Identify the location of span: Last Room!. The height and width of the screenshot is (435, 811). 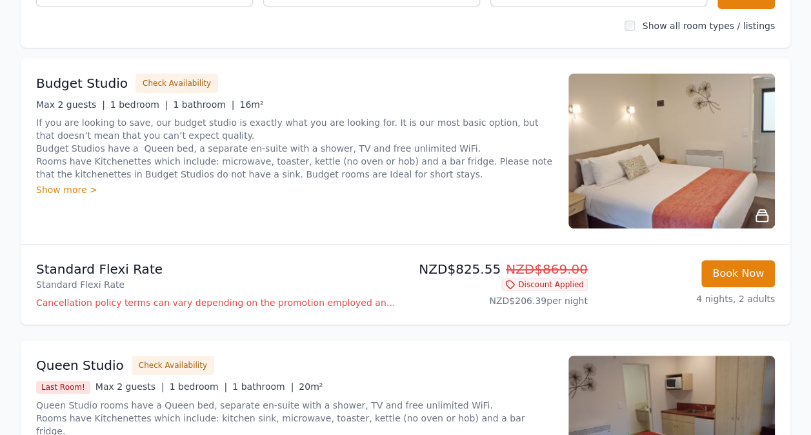
(63, 387).